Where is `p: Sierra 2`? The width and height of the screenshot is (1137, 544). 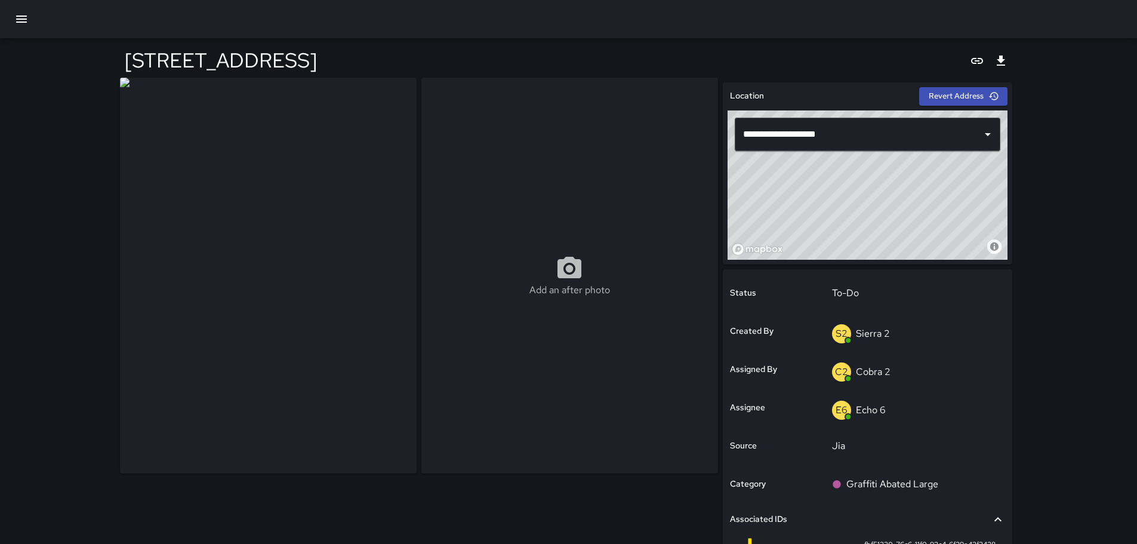 p: Sierra 2 is located at coordinates (873, 333).